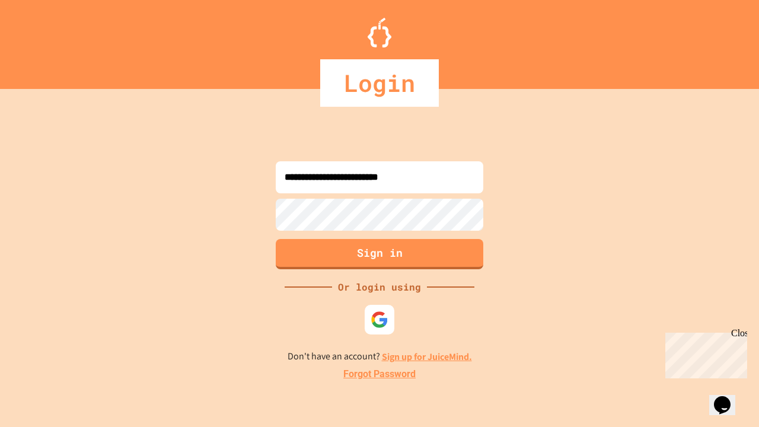 The height and width of the screenshot is (427, 759). What do you see at coordinates (379, 356) in the screenshot?
I see `p: Don't have an account?` at bounding box center [379, 356].